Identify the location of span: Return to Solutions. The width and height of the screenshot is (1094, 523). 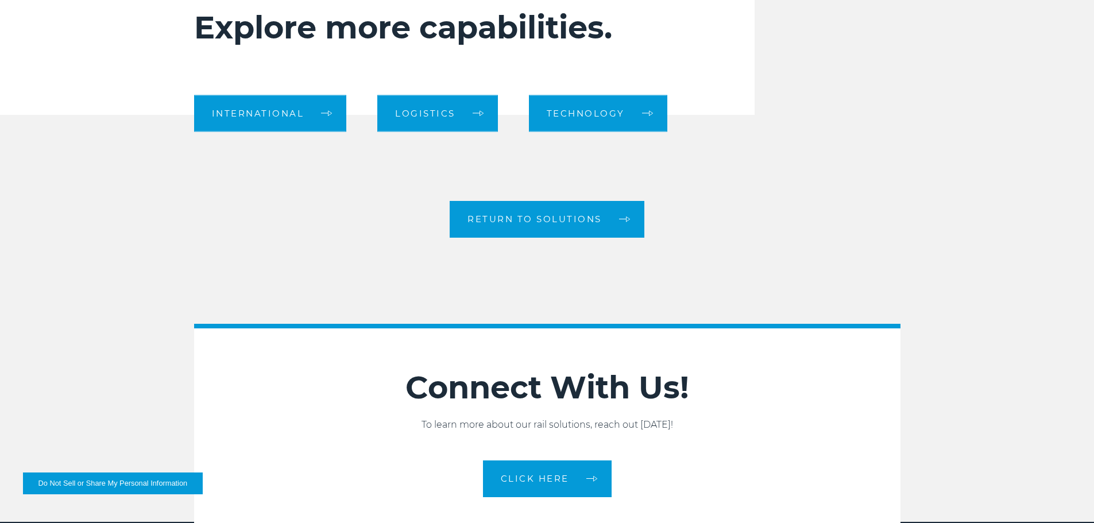
(535, 219).